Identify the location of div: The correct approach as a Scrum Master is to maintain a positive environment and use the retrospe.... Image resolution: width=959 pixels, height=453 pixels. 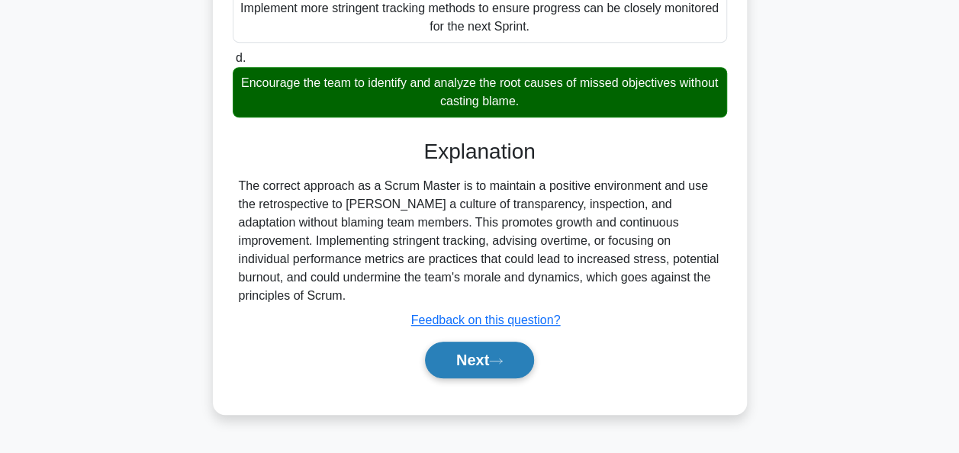
(480, 241).